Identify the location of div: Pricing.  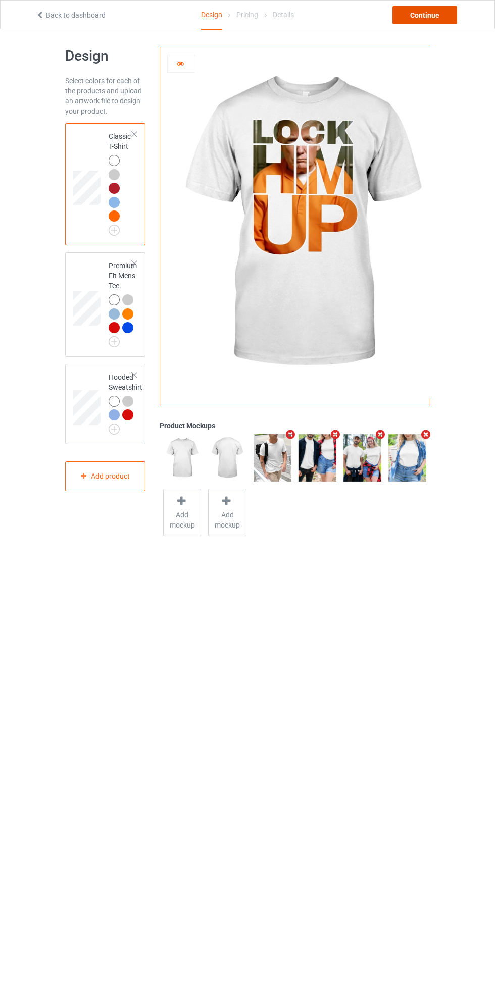
(247, 15).